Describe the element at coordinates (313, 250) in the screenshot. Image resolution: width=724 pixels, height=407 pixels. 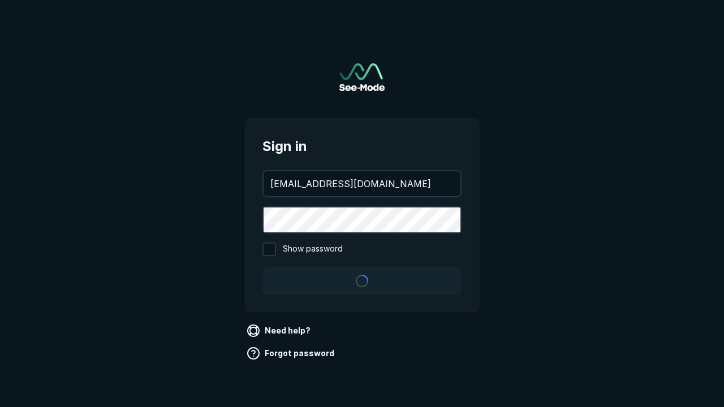
I see `span: Show password` at that location.